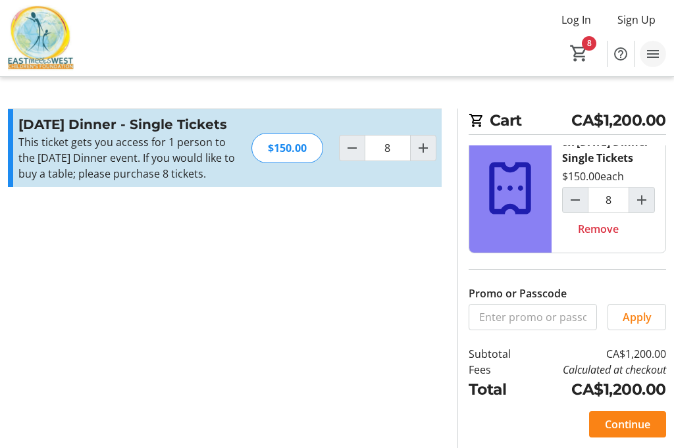  What do you see at coordinates (598, 229) in the screenshot?
I see `span: Remove` at bounding box center [598, 229].